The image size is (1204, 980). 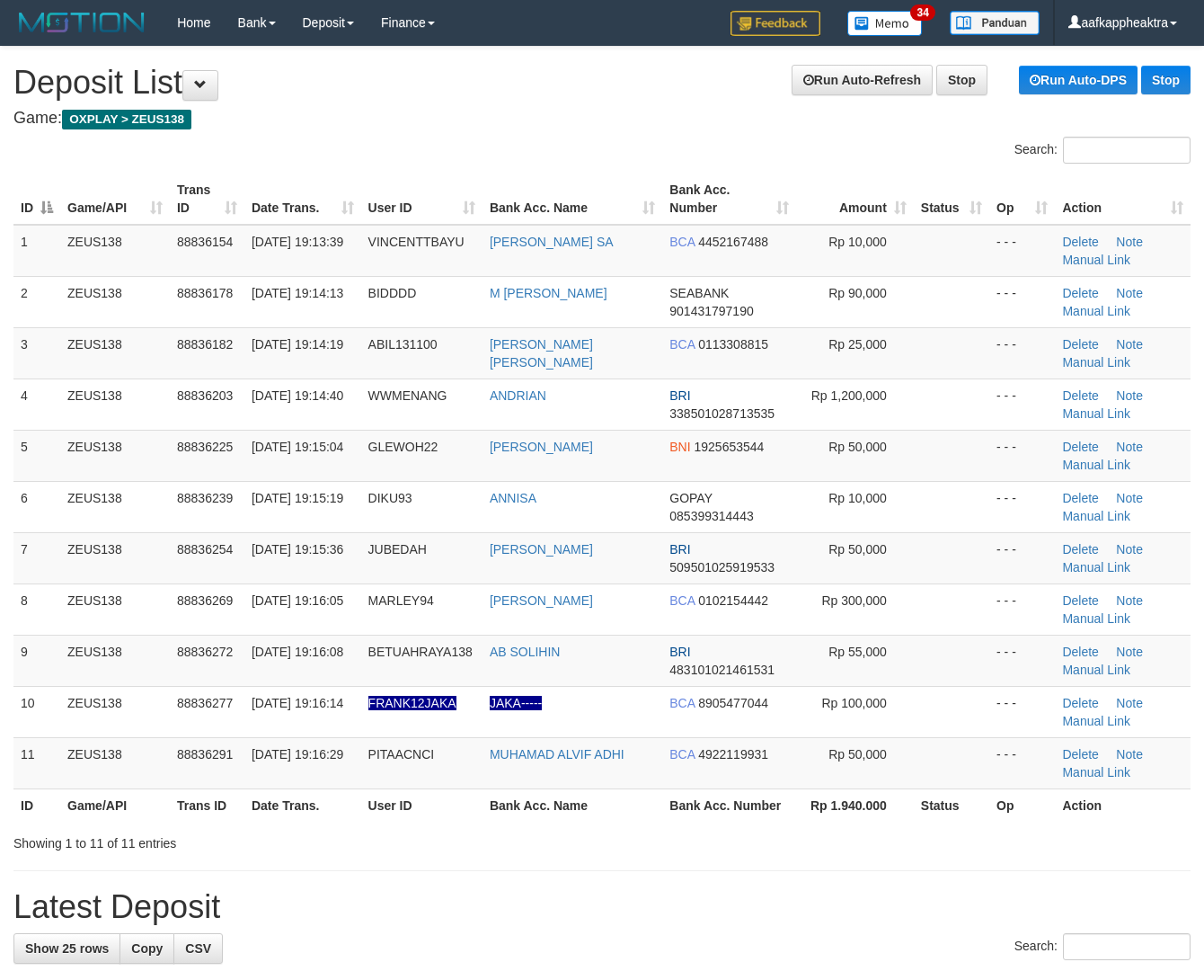 What do you see at coordinates (952, 199) in the screenshot?
I see `th: Status: activate to sort column ascending` at bounding box center [952, 199].